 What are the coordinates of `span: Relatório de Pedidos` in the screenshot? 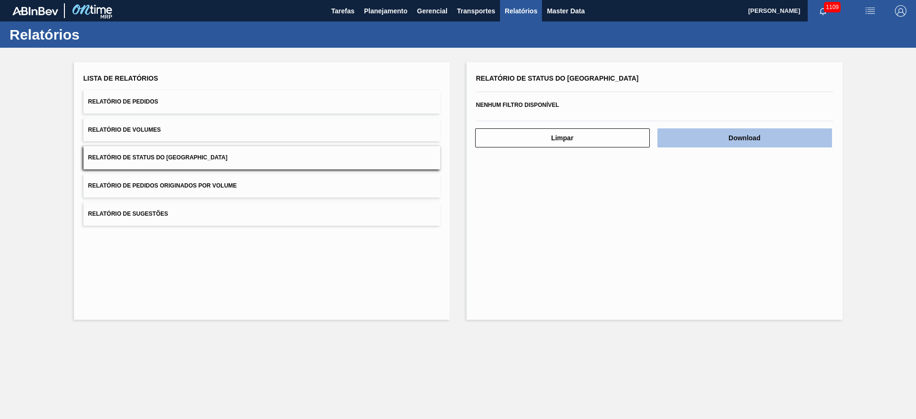 It's located at (123, 102).